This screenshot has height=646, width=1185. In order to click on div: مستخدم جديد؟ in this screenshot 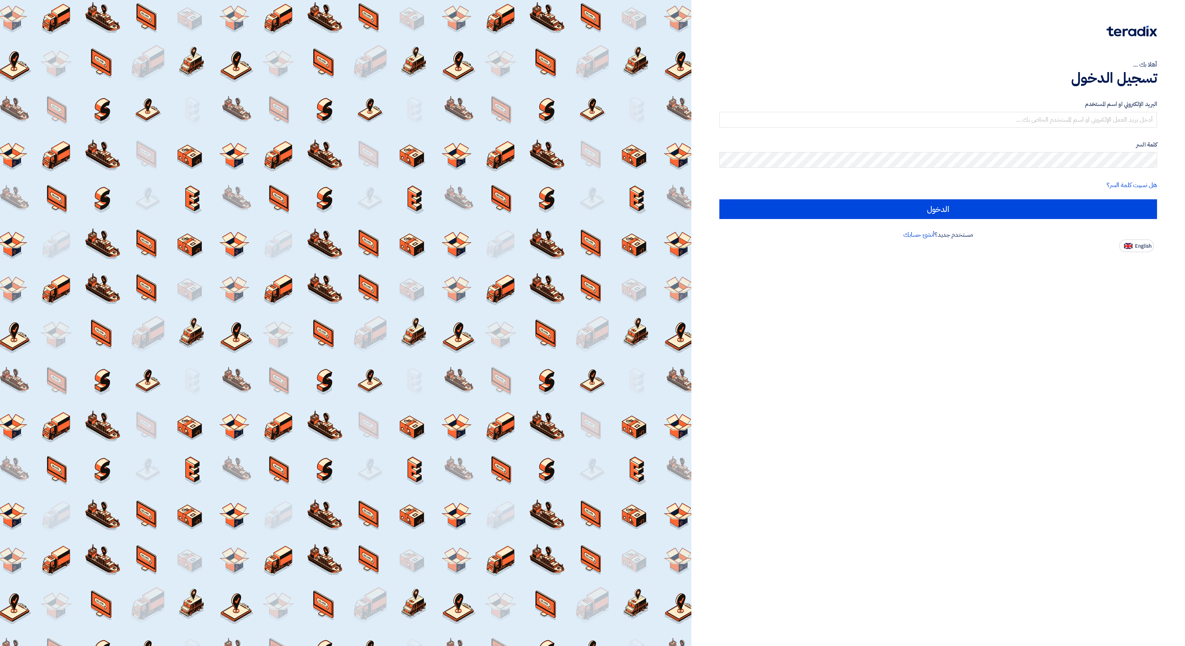, I will do `click(938, 235)`.